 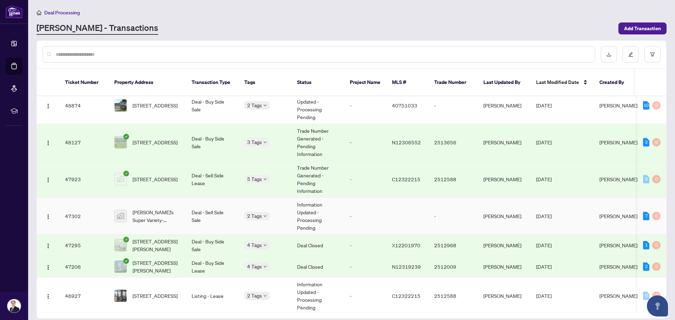 What do you see at coordinates (365, 83) in the screenshot?
I see `th: Project Name` at bounding box center [365, 83].